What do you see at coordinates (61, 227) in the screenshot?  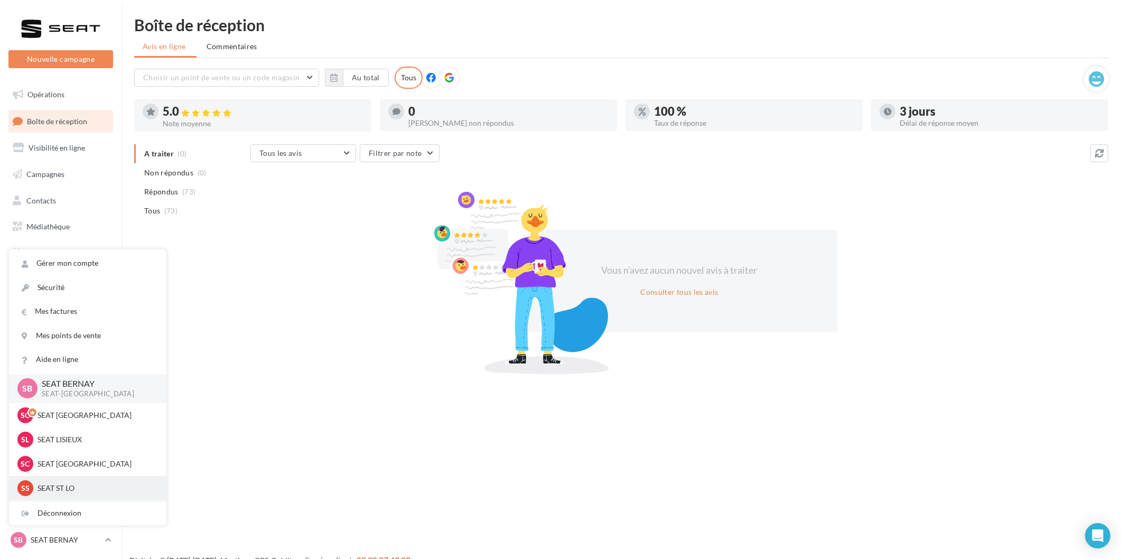 I see `a: Médiathèque` at bounding box center [61, 227].